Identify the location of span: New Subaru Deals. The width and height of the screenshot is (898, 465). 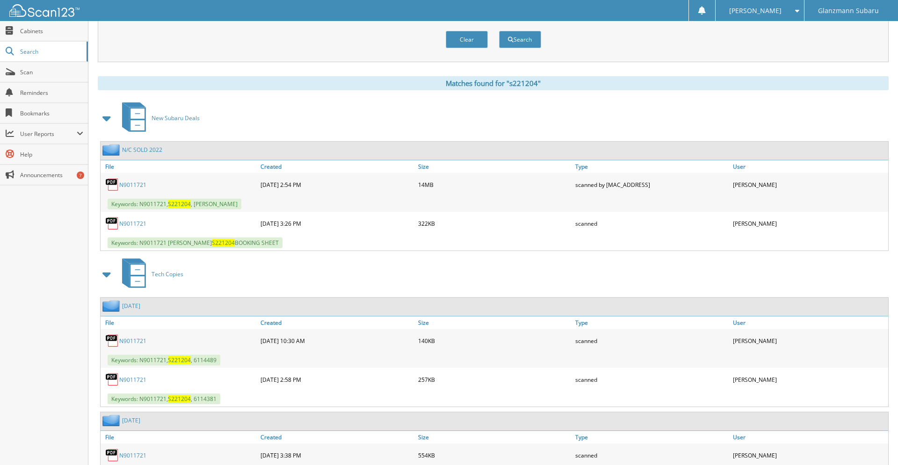
(175, 118).